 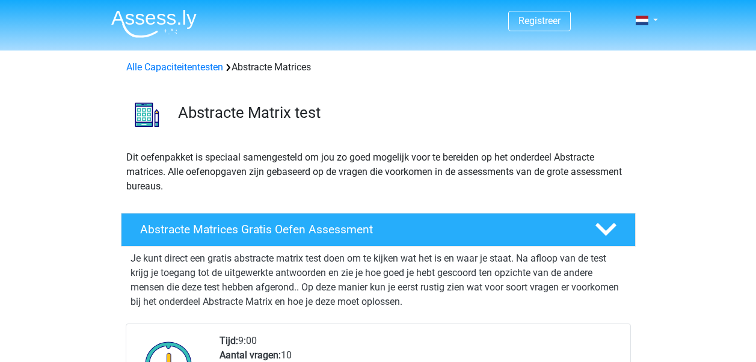 What do you see at coordinates (229, 341) in the screenshot?
I see `b: Tijd:` at bounding box center [229, 341].